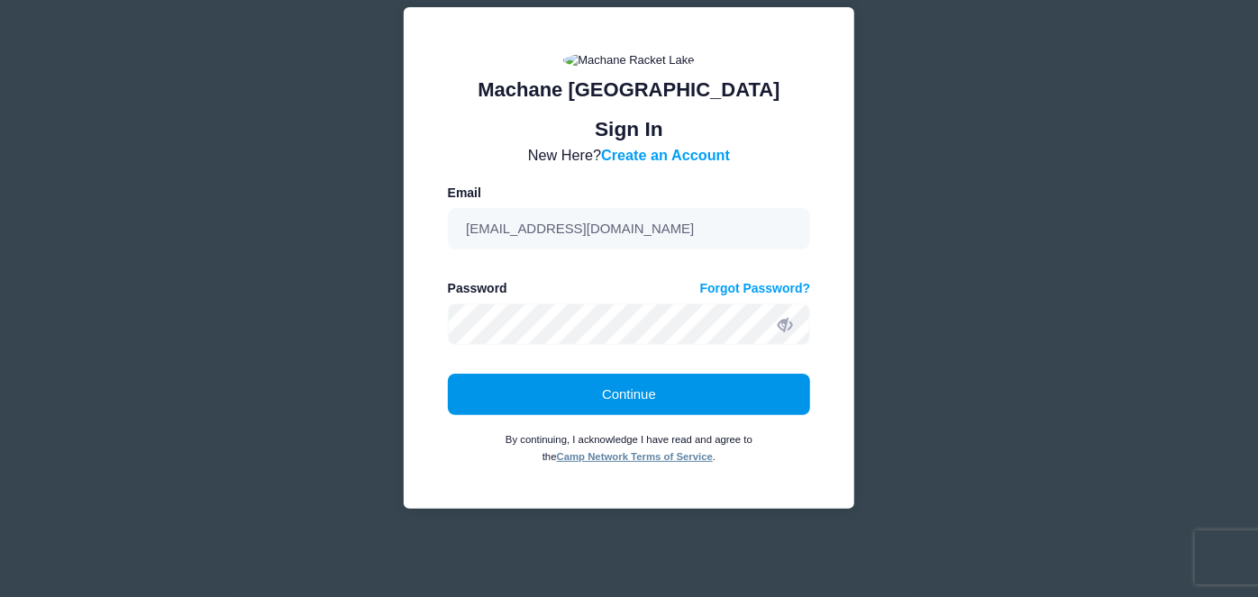 The image size is (1258, 597). I want to click on div: Sign In, so click(629, 129).